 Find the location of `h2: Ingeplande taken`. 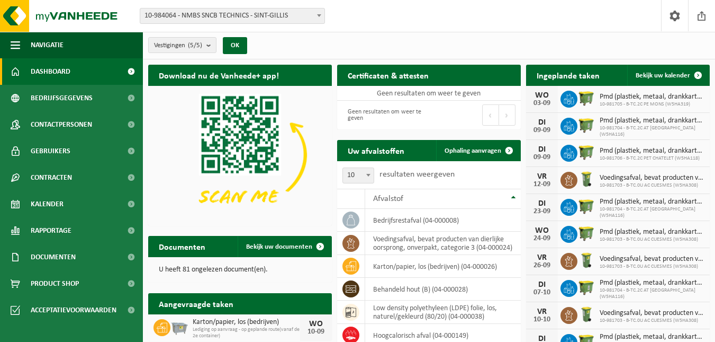

h2: Ingeplande taken is located at coordinates (568, 75).